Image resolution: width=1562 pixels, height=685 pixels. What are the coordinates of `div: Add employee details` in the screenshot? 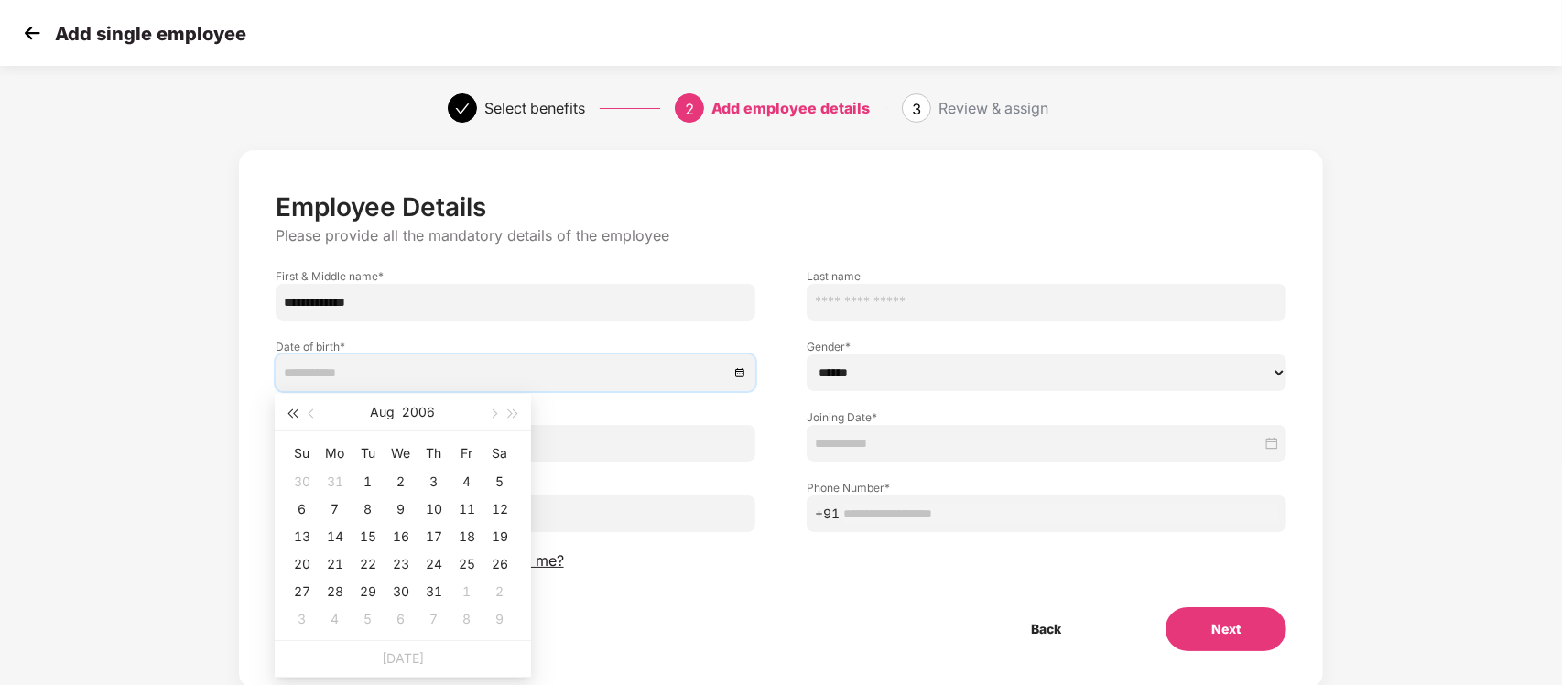 It's located at (790, 108).